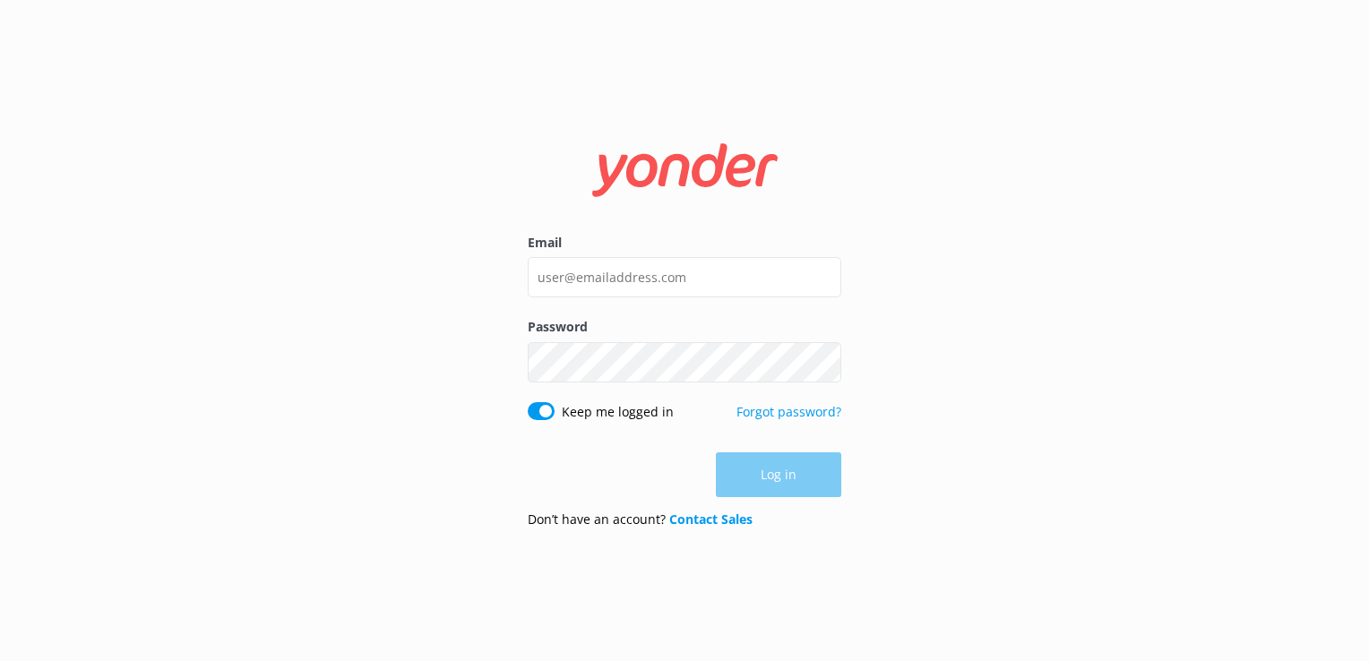 Image resolution: width=1369 pixels, height=661 pixels. Describe the element at coordinates (684, 243) in the screenshot. I see `label: Email` at that location.